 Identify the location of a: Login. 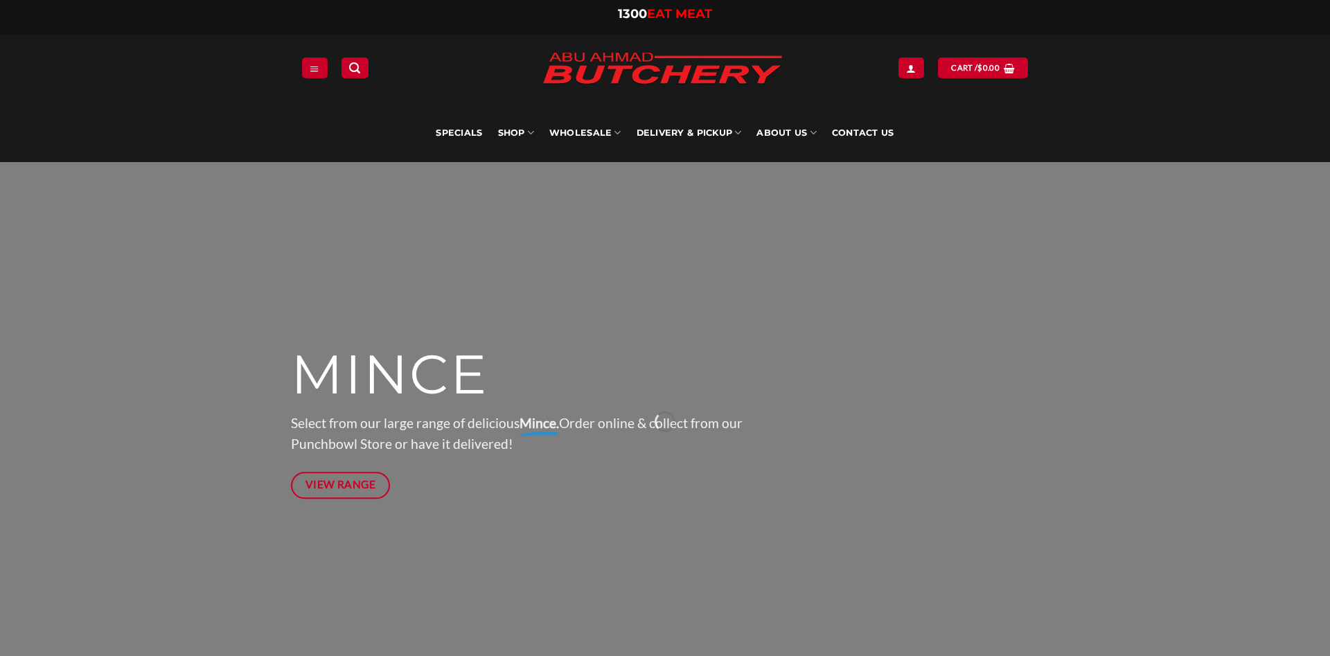
(911, 67).